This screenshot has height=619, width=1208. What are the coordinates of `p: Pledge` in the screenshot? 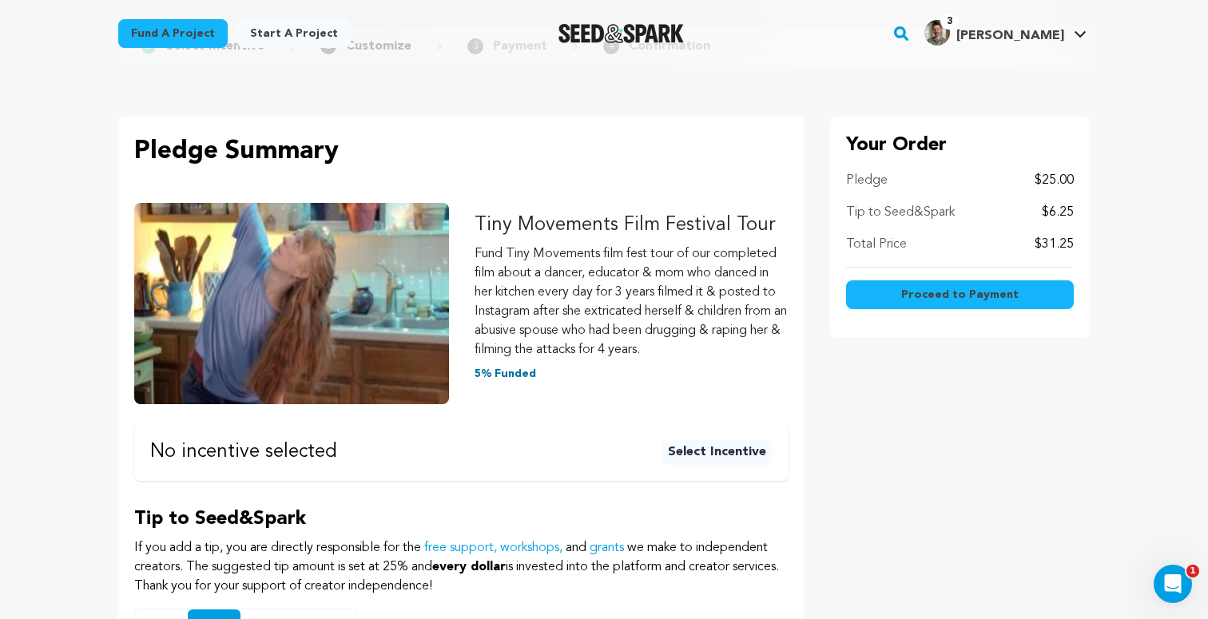 It's located at (867, 181).